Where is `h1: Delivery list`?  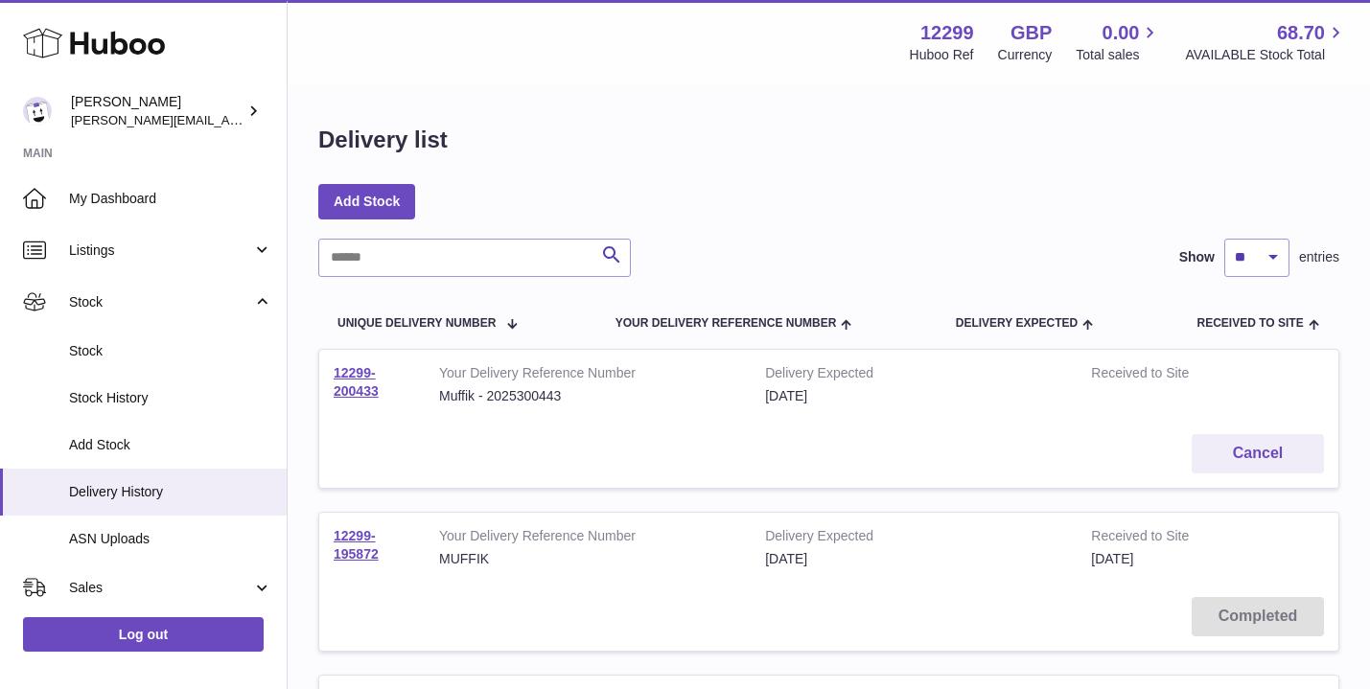 h1: Delivery list is located at coordinates (383, 140).